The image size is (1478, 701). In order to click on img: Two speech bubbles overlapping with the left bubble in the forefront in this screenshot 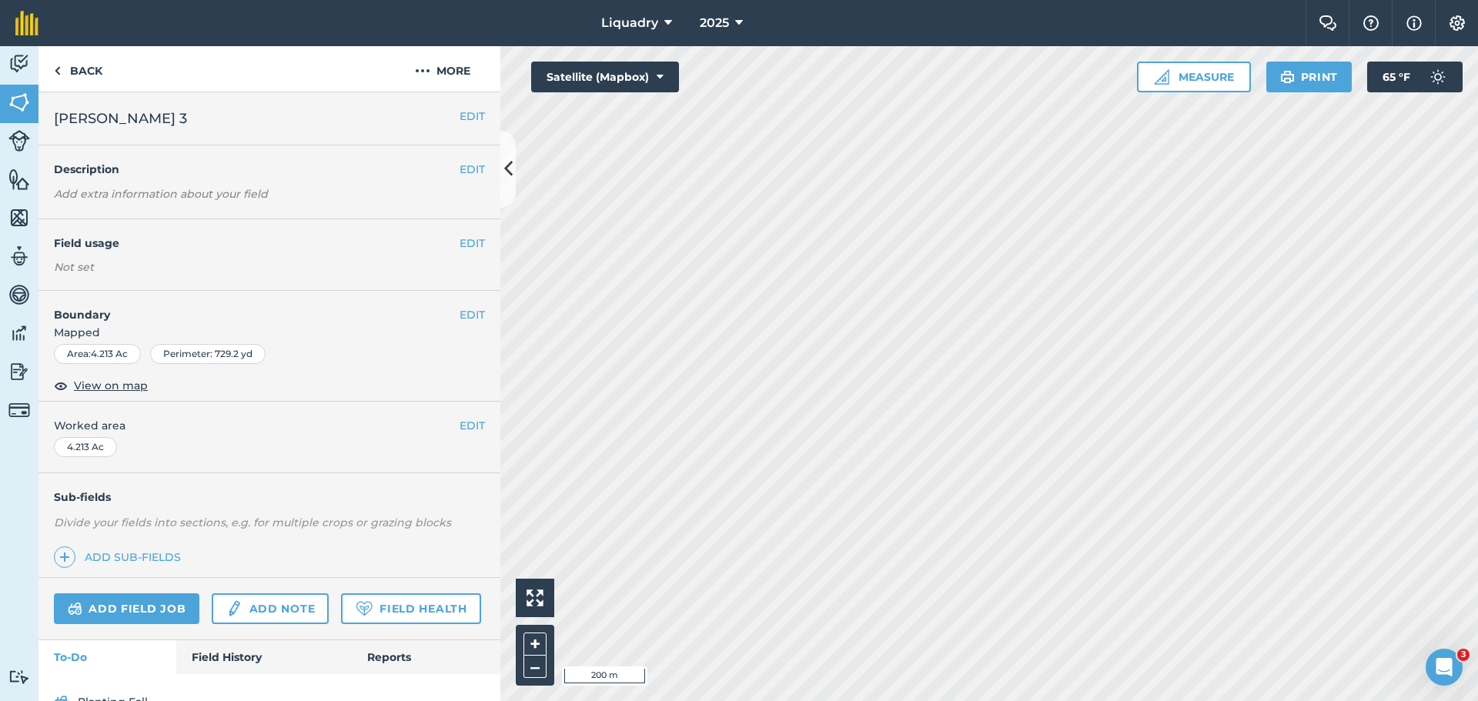, I will do `click(1328, 23)`.